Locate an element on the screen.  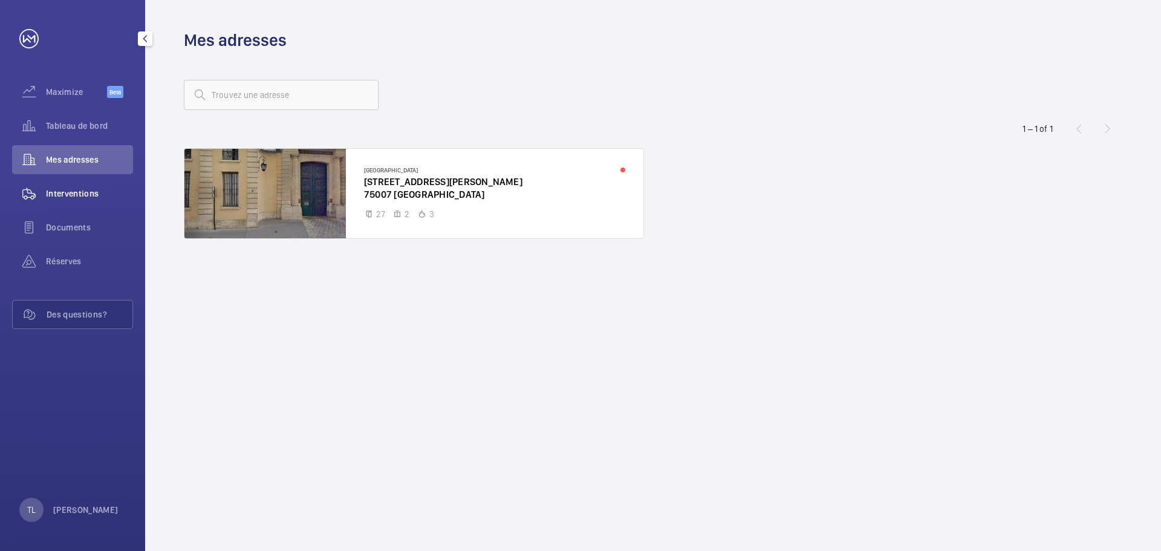
span: Documents is located at coordinates (89, 227).